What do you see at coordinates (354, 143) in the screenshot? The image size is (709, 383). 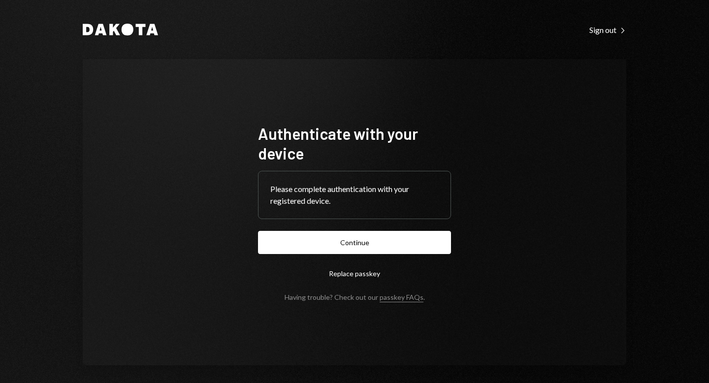 I see `h1: Authenticate with your device` at bounding box center [354, 143].